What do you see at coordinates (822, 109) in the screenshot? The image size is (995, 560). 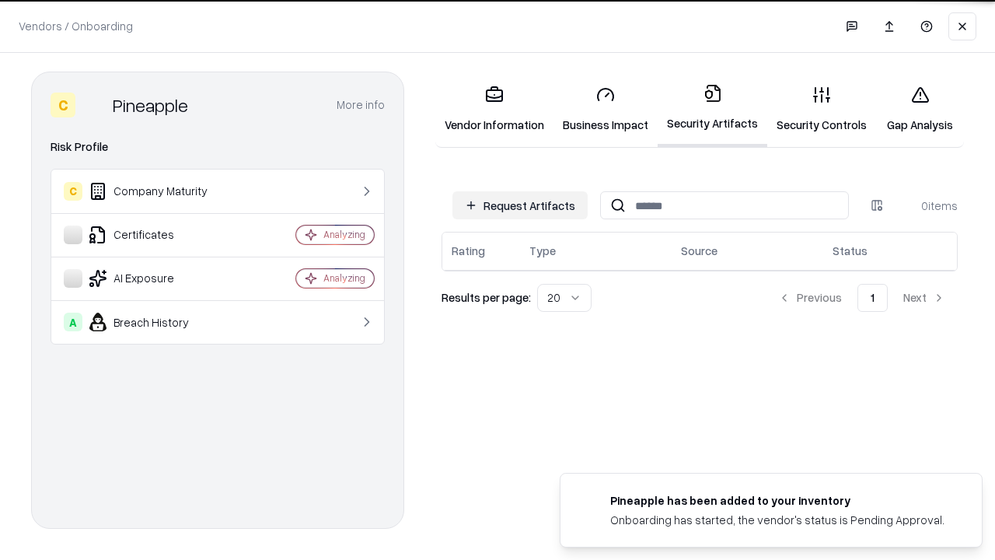 I see `a: Security Controls` at bounding box center [822, 109].